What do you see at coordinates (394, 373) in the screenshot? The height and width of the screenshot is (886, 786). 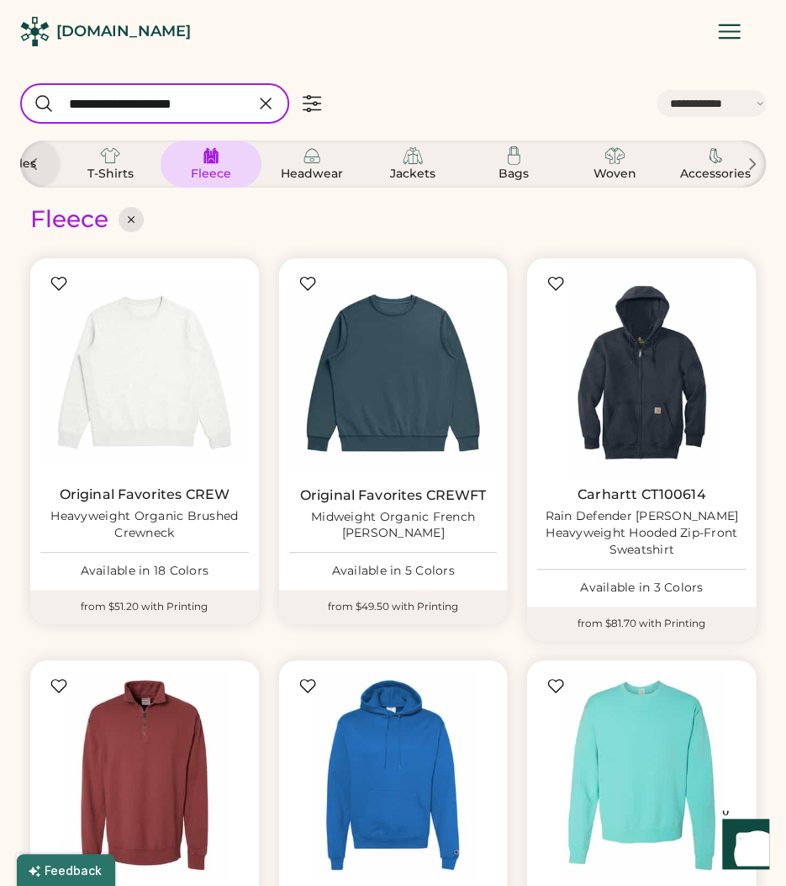 I see `img: Original Favorites CREWFT Midweight Organic French Terry Crewneck` at bounding box center [394, 373].